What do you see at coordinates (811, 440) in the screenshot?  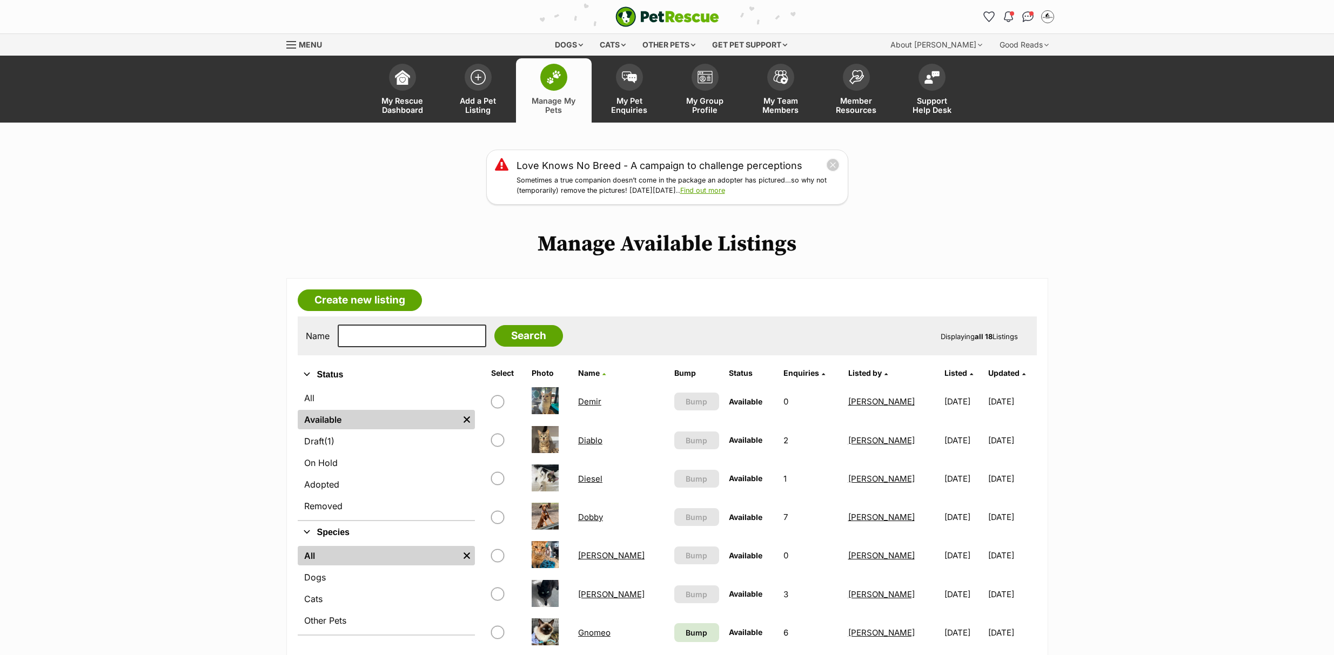 I see `td: 2` at bounding box center [811, 440].